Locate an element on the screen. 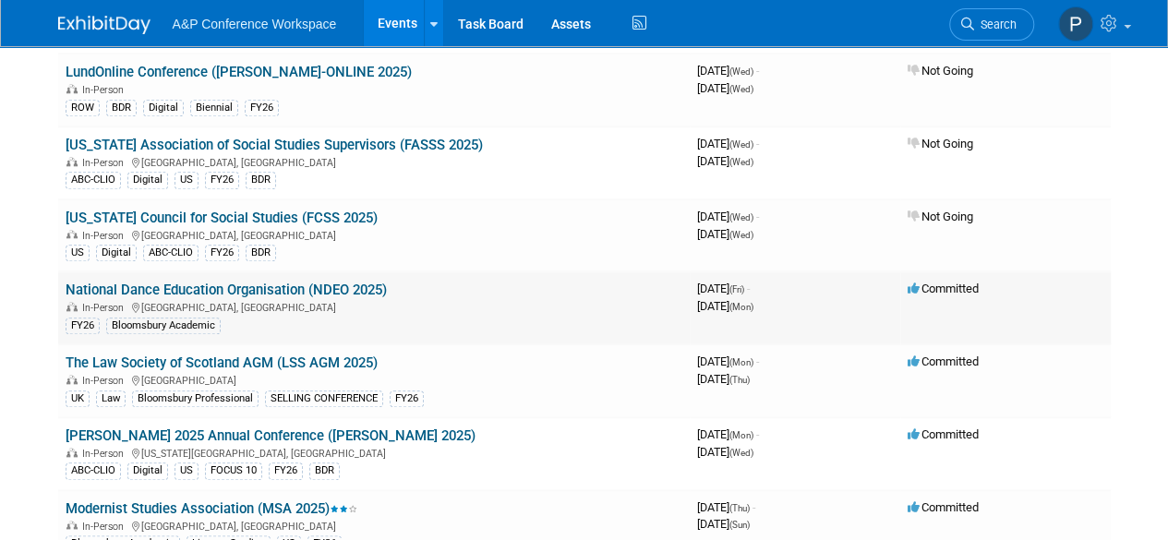 The height and width of the screenshot is (540, 1168). div: Bloomsbury Academic is located at coordinates (163, 326).